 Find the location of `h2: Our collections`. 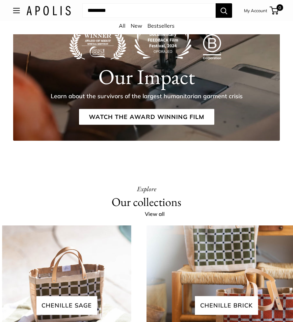

h2: Our collections is located at coordinates (146, 202).